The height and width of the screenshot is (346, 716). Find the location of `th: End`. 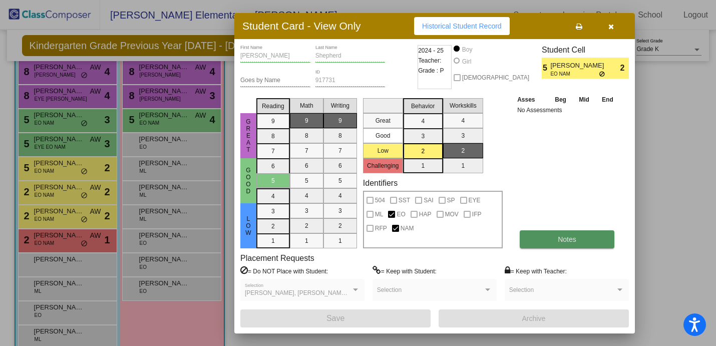

th: End is located at coordinates (608, 100).